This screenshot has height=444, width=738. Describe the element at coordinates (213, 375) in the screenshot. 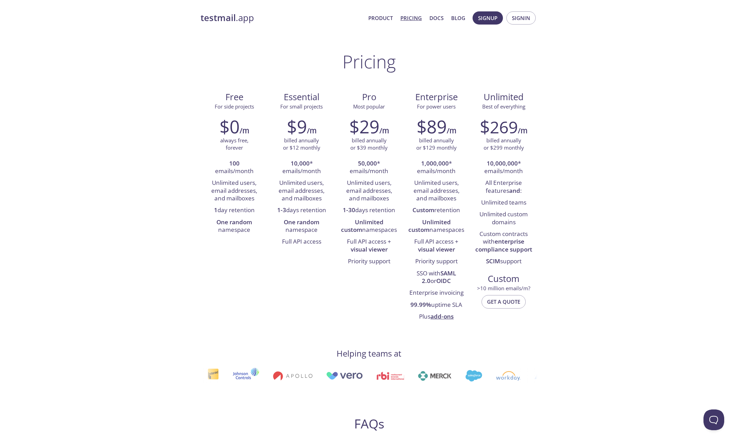

I see `img: interac` at that location.